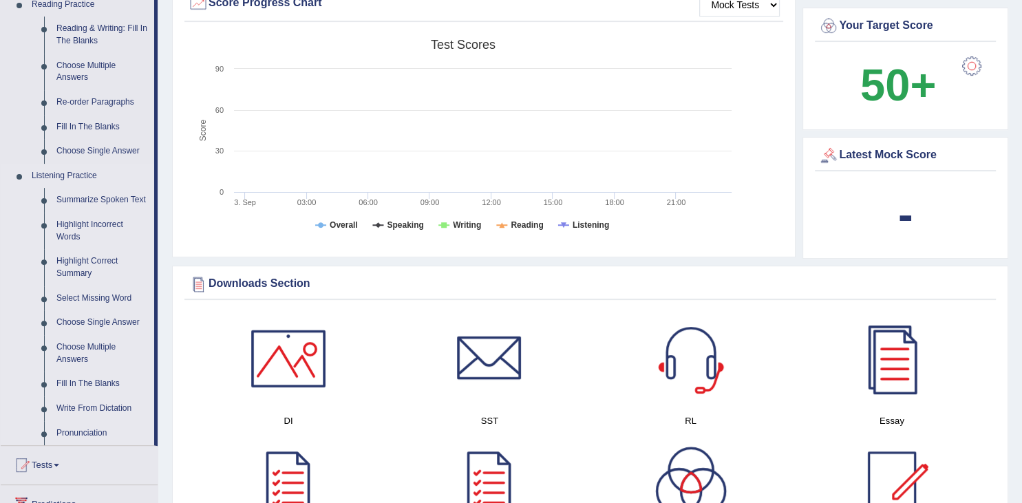 The height and width of the screenshot is (503, 1022). What do you see at coordinates (527, 225) in the screenshot?
I see `tspan: Reading` at bounding box center [527, 225].